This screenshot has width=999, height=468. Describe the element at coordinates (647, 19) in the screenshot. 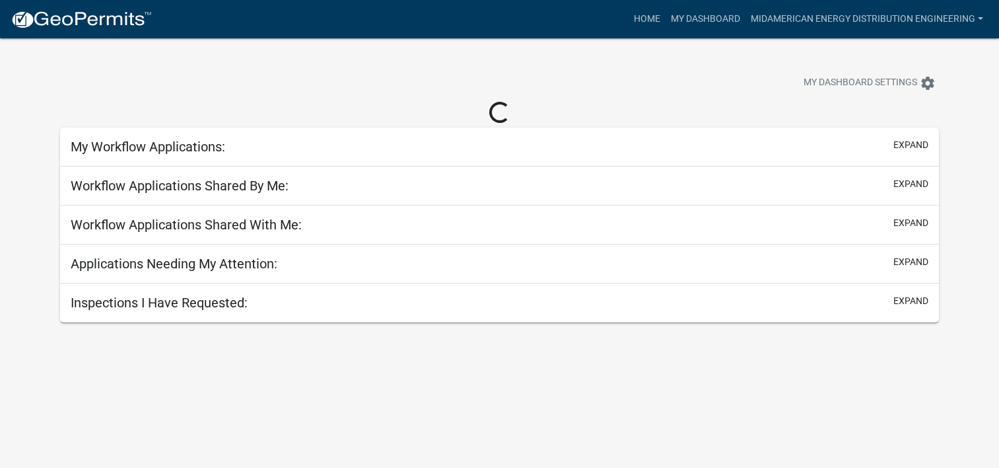

I see `a: Home` at that location.